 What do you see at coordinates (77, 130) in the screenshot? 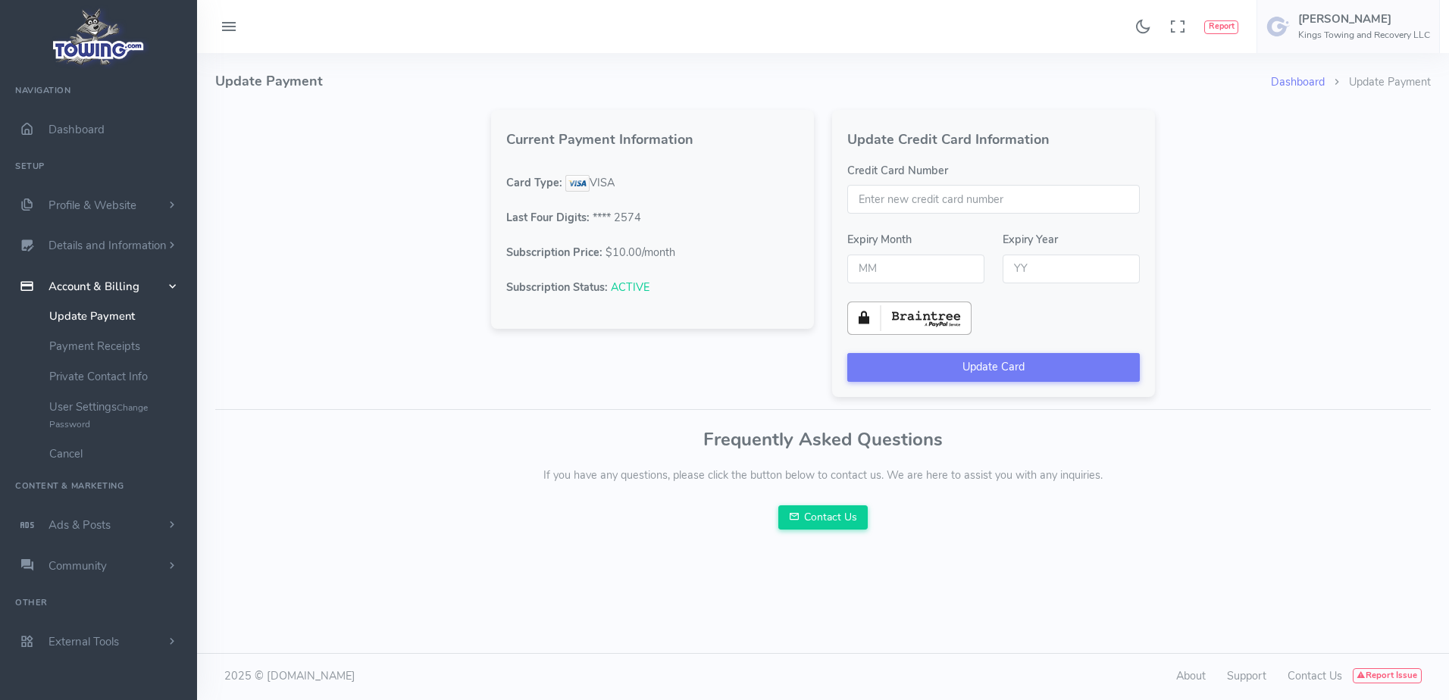
I see `span: Dashboard` at bounding box center [77, 130].